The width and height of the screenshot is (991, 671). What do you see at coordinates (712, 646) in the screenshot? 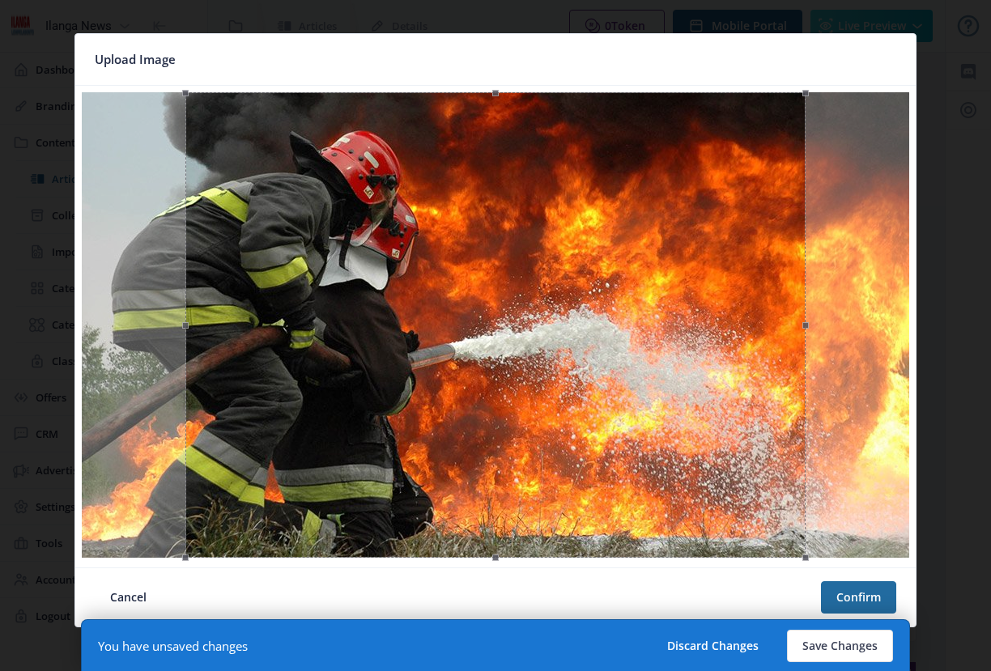
I see `button: Discard Changes` at bounding box center [712, 646].